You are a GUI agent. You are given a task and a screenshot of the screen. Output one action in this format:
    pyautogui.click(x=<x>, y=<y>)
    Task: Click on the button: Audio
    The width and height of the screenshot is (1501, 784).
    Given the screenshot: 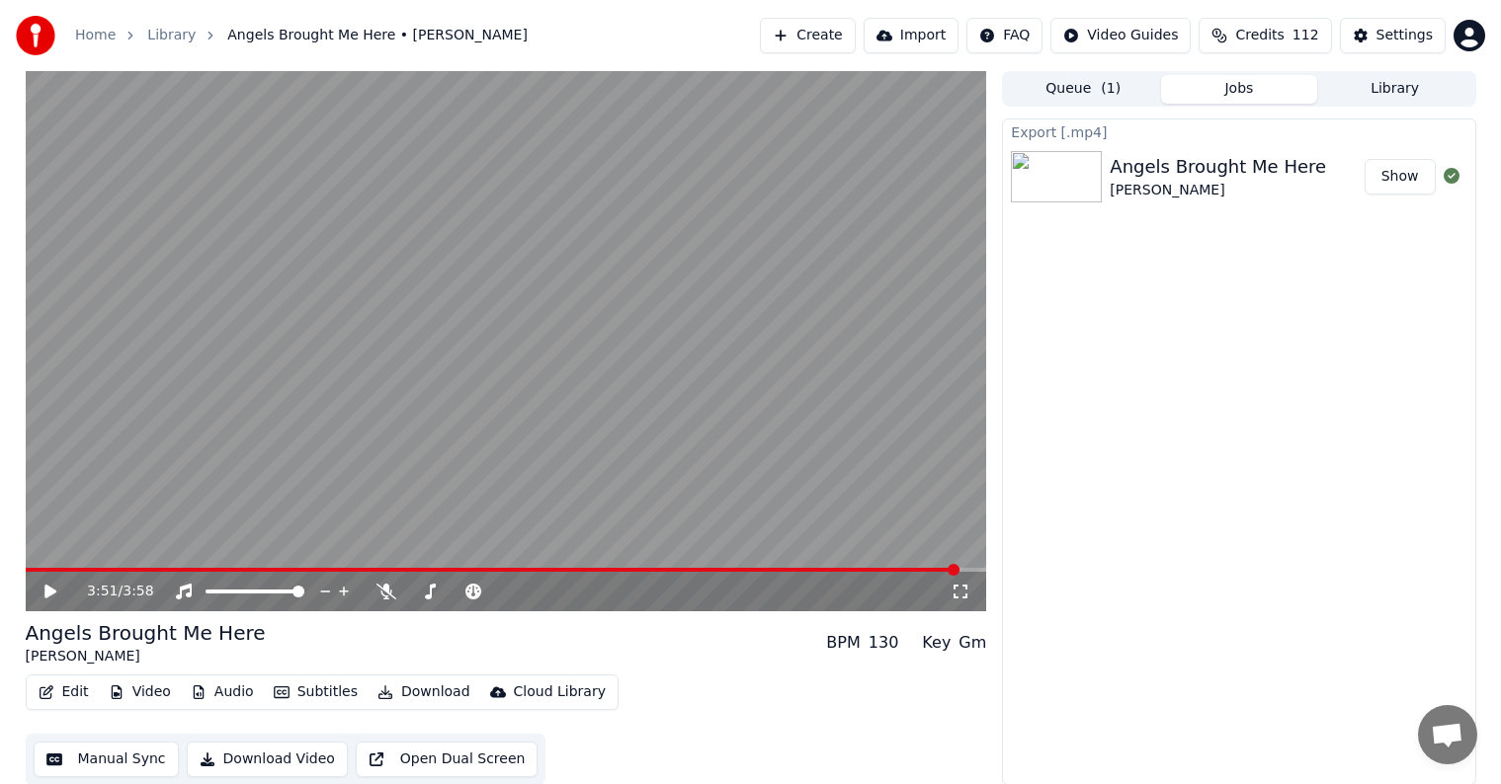 What is the action you would take?
    pyautogui.click(x=222, y=693)
    